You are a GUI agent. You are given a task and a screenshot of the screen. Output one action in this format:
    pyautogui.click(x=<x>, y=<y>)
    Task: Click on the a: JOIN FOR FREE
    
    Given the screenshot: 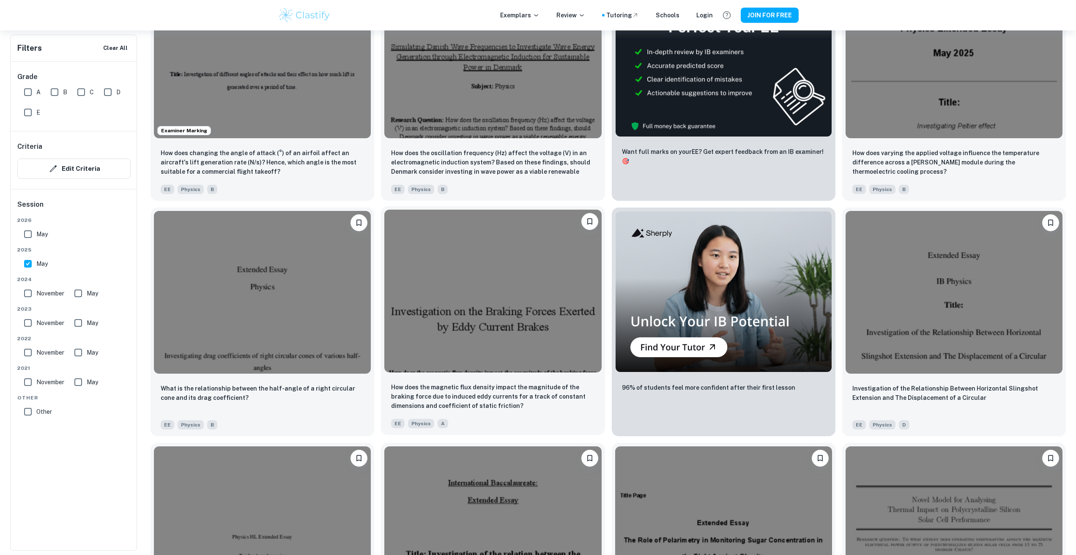 What is the action you would take?
    pyautogui.click(x=770, y=15)
    